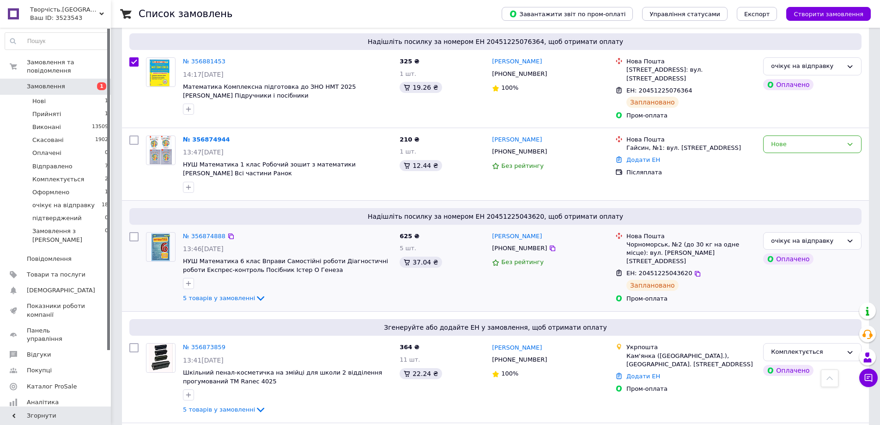 Image resolution: width=880 pixels, height=425 pixels. I want to click on div: Комплектується, so click(807, 352).